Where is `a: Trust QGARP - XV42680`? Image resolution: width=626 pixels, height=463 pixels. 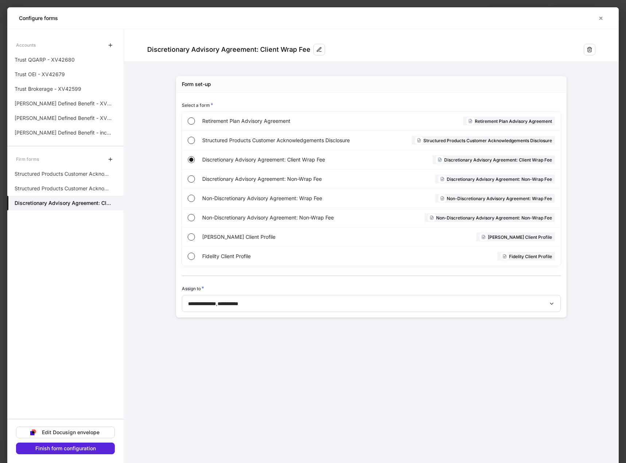
a: Trust QGARP - XV42680 is located at coordinates (65, 60).